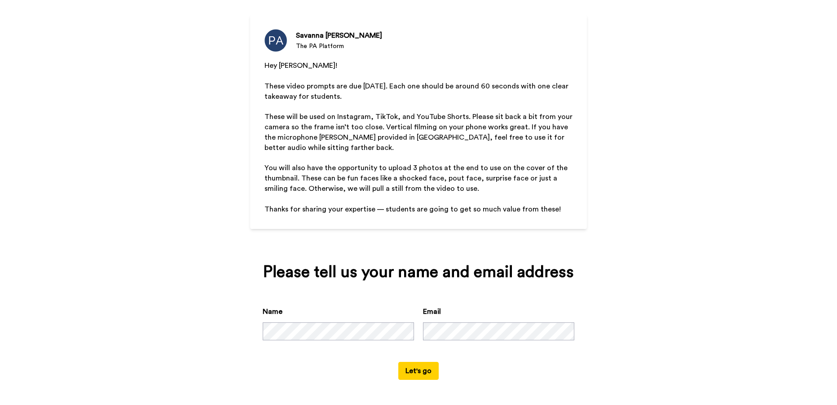 Image resolution: width=837 pixels, height=405 pixels. Describe the element at coordinates (432, 312) in the screenshot. I see `label: Email` at that location.